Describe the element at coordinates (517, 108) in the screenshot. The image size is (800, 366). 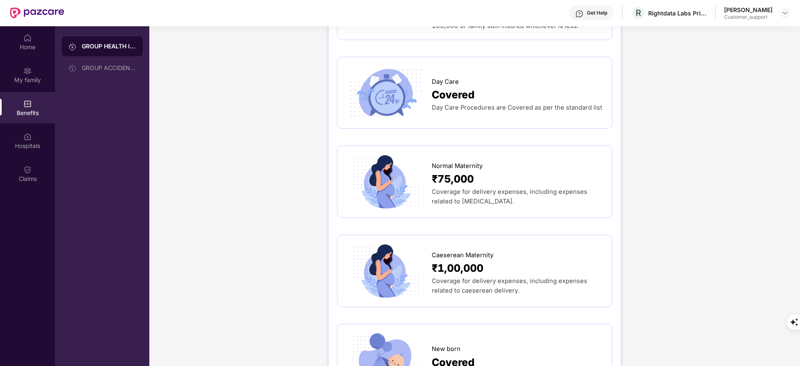
I see `span: Day Care Procedures are Covered as per the standard list` at that location.